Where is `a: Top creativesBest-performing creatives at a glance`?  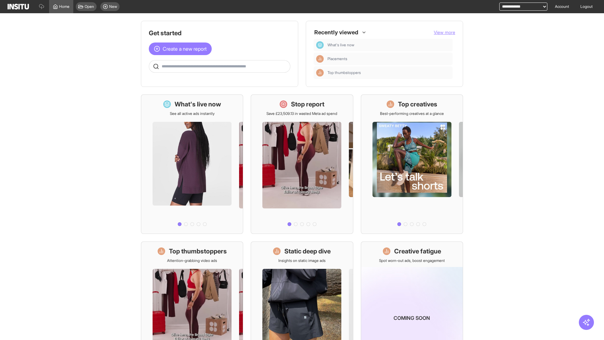
a: Top creativesBest-performing creatives at a glance is located at coordinates (412, 164).